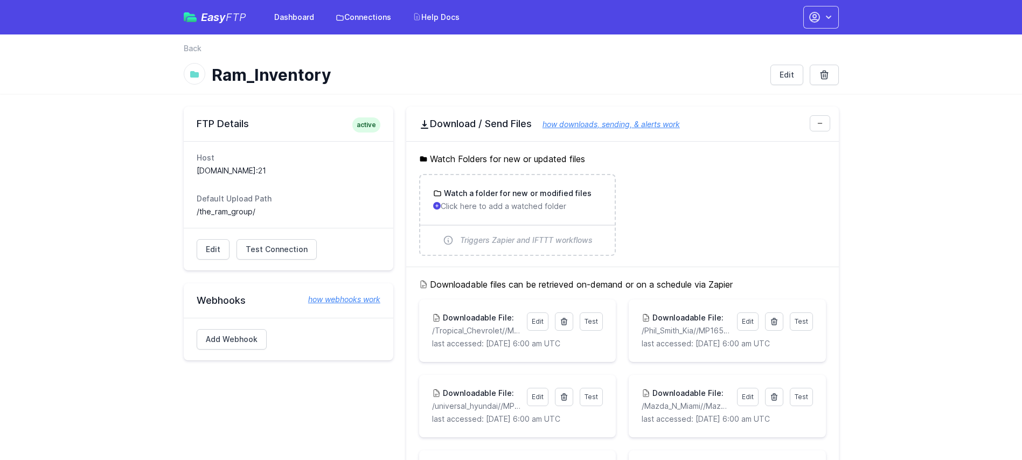 Image resolution: width=1022 pixels, height=460 pixels. I want to click on p: /Phil_Smith_Kia//MP16506.csv, so click(686, 331).